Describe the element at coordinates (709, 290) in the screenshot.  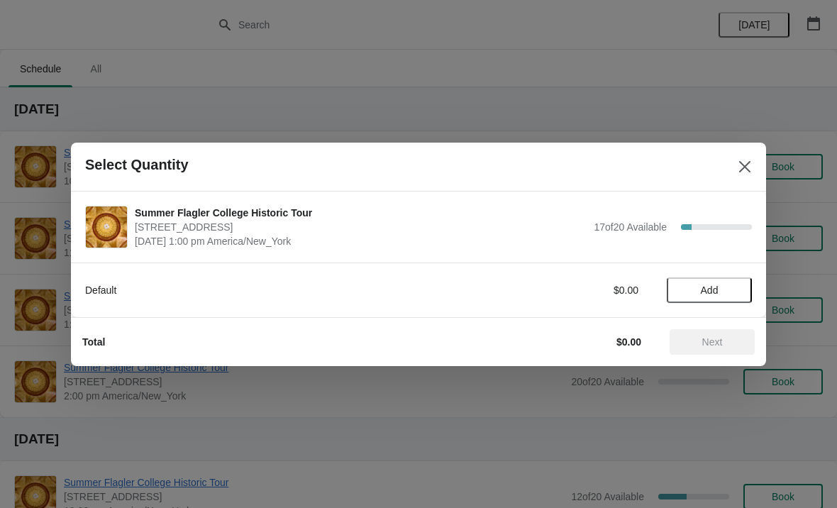
I see `span: Add` at that location.